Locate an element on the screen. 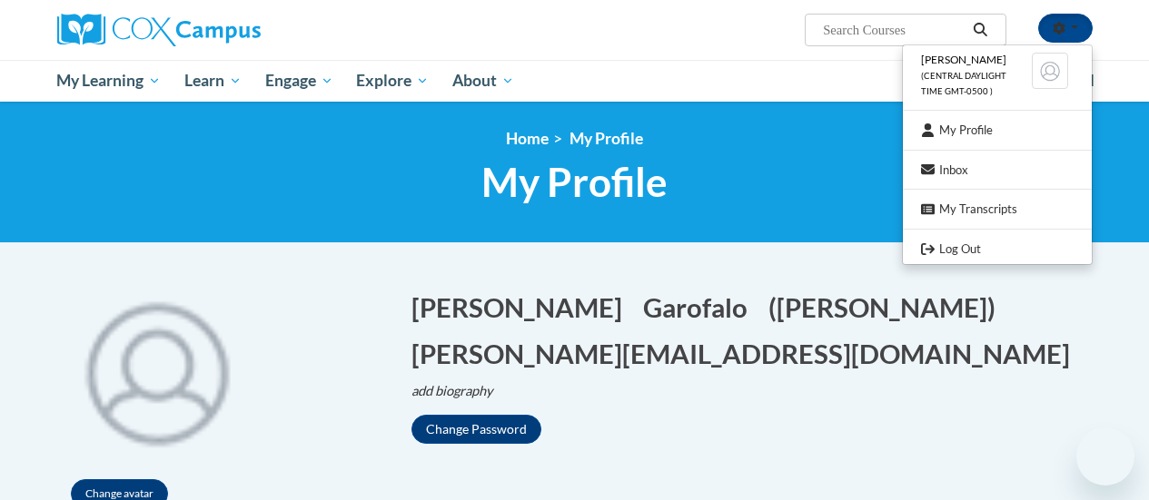 The image size is (1149, 500). a: About is located at coordinates (483, 81).